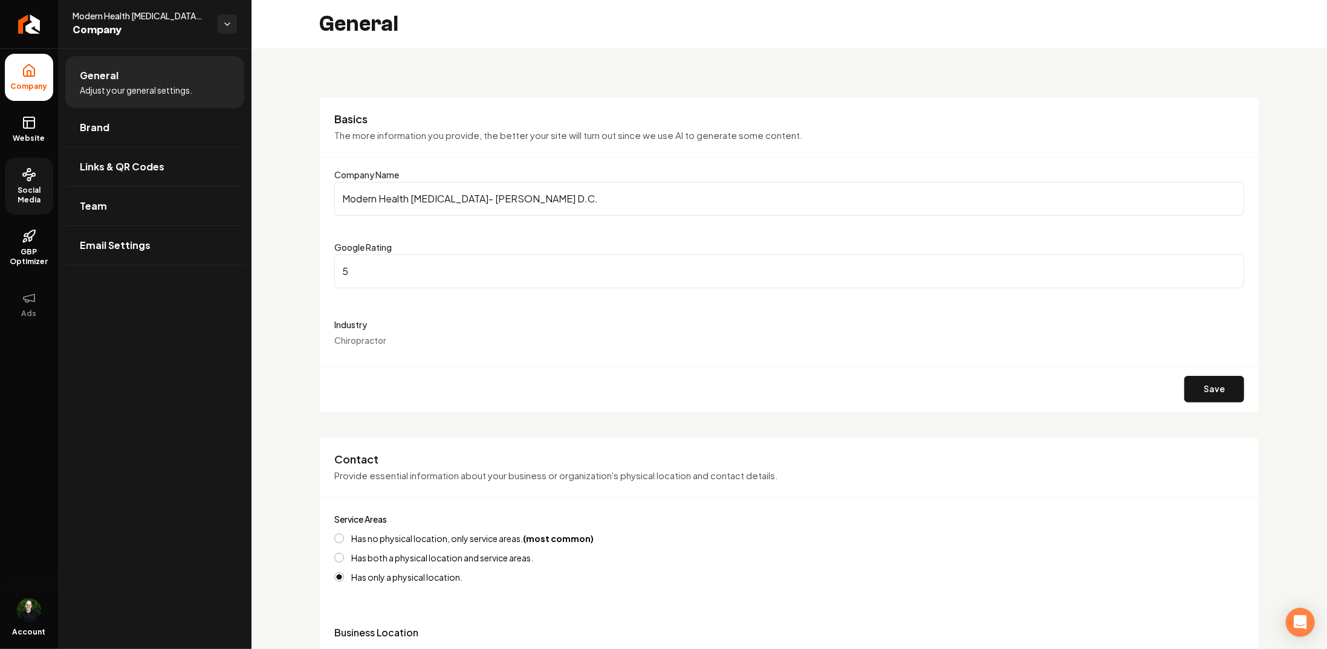  I want to click on label: Has both a physical location and service areas., so click(442, 558).